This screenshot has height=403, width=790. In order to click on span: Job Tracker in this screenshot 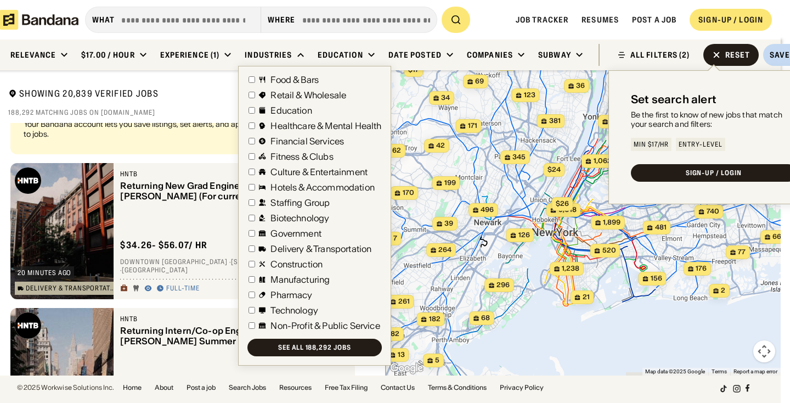, I will do `click(542, 20)`.